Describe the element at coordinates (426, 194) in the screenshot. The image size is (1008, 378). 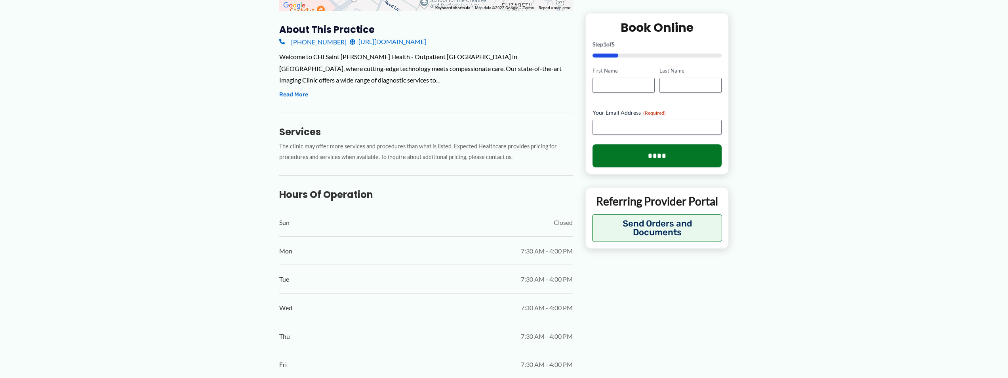
I see `h3: Hours of Operation` at that location.